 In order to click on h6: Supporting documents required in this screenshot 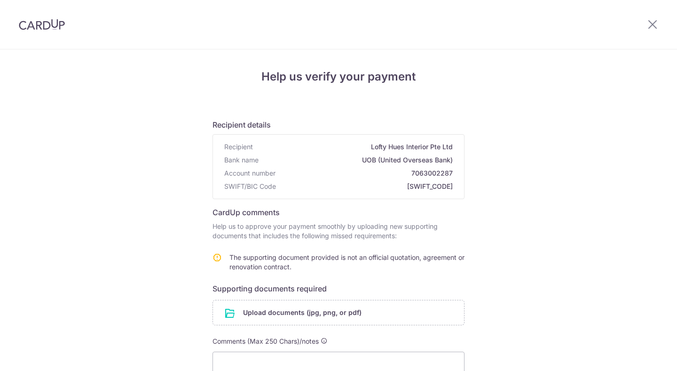, I will do `click(339, 288)`.